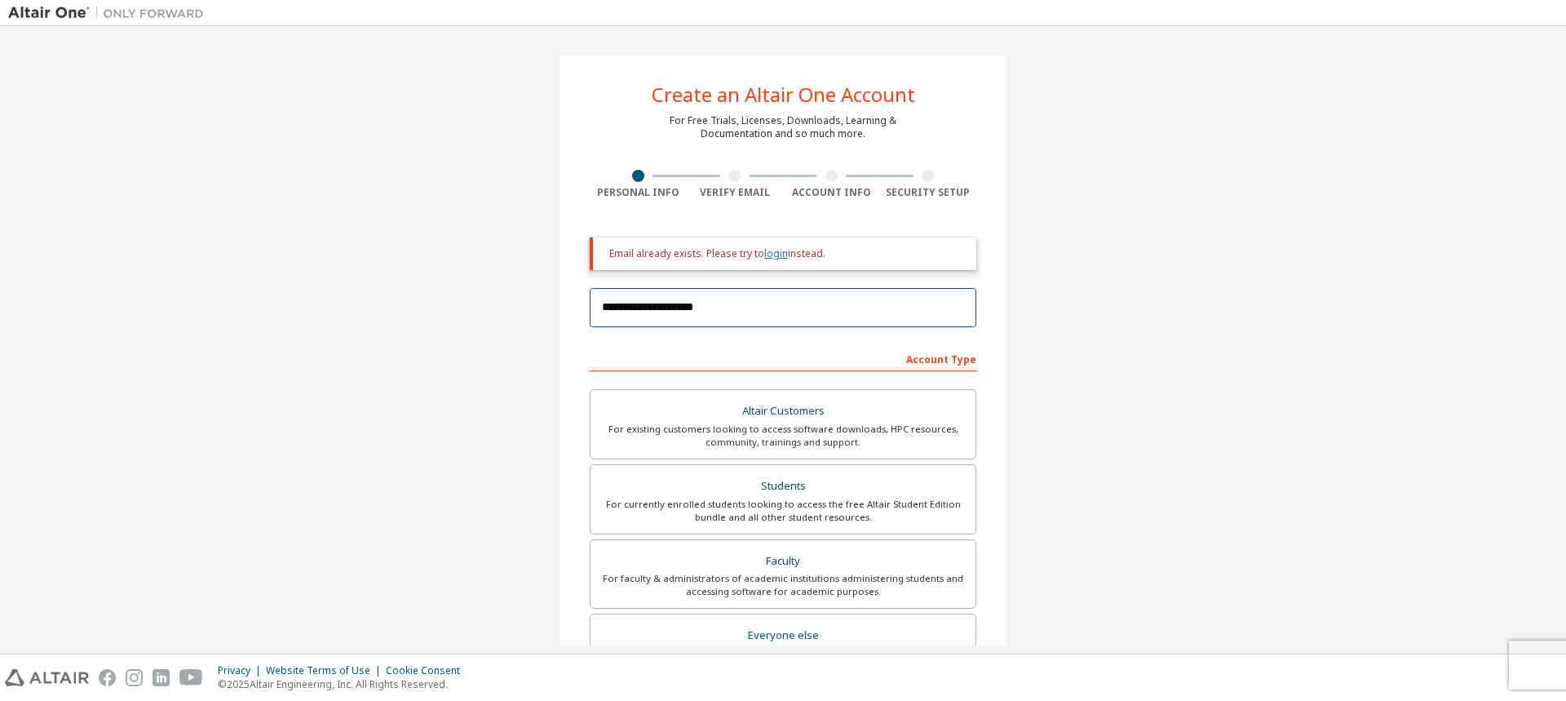 The width and height of the screenshot is (1566, 701). Describe the element at coordinates (134, 677) in the screenshot. I see `img: instagram.svg` at that location.